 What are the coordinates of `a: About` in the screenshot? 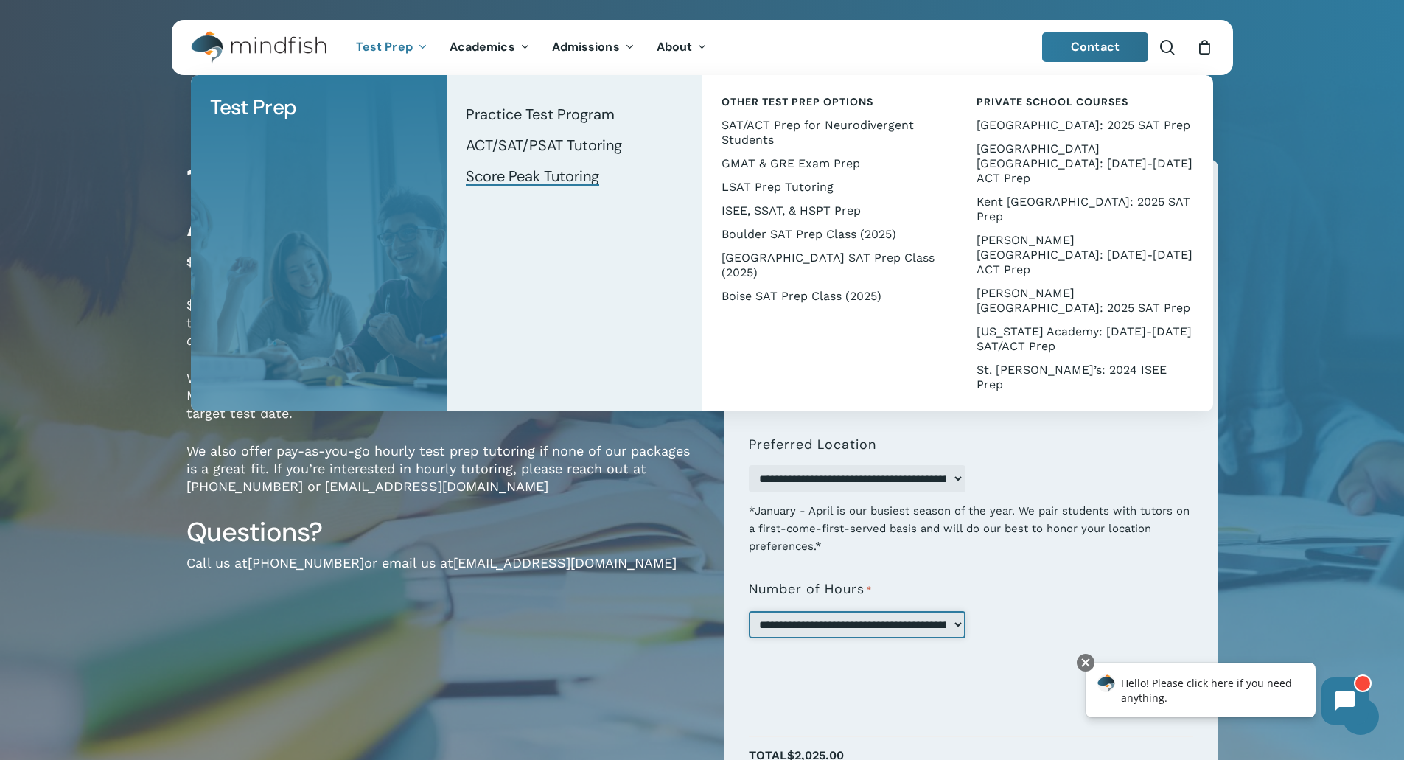 It's located at (682, 47).